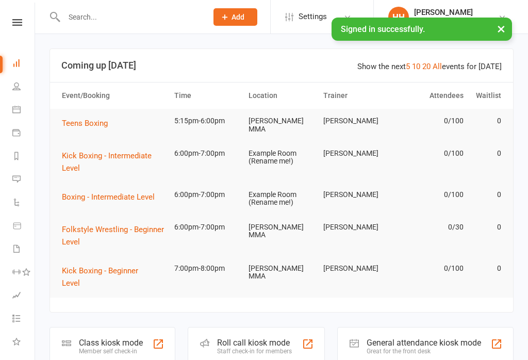 The height and width of the screenshot is (360, 528). What do you see at coordinates (24, 64) in the screenshot?
I see `a: Dashboard` at bounding box center [24, 64].